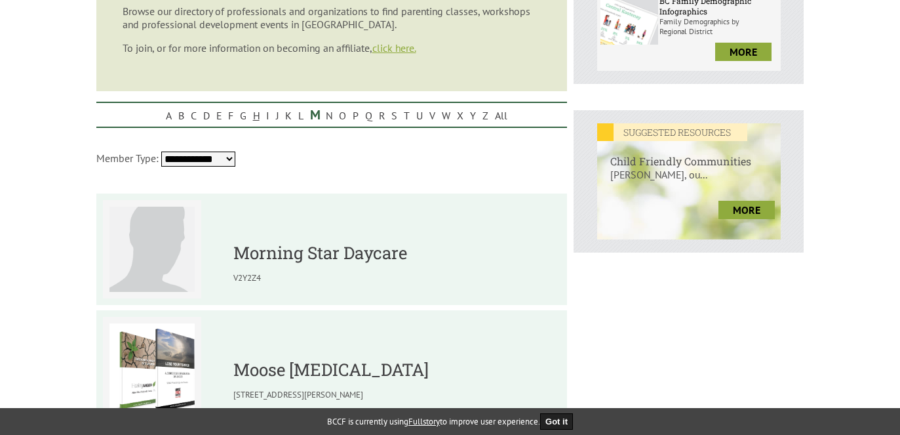 This screenshot has width=900, height=435. What do you see at coordinates (277, 115) in the screenshot?
I see `a: J` at bounding box center [277, 115].